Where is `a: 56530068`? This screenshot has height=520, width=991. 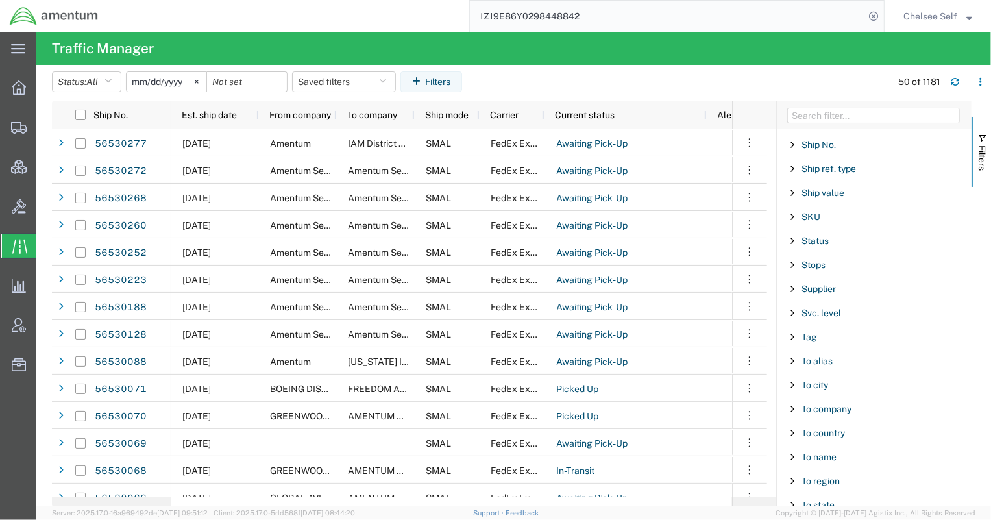
a: 56530068 is located at coordinates (121, 471).